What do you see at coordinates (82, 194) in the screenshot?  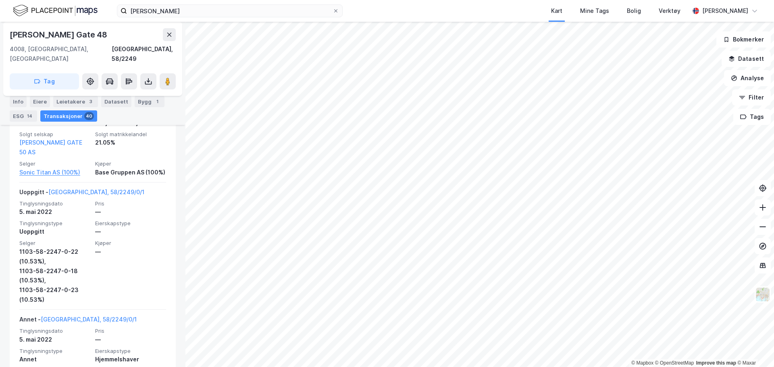 I see `div: Uoppgitt -` at bounding box center [82, 194].